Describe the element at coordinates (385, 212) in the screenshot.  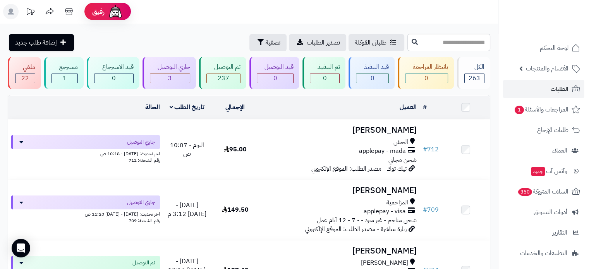
I see `span: applepay - visa` at that location.